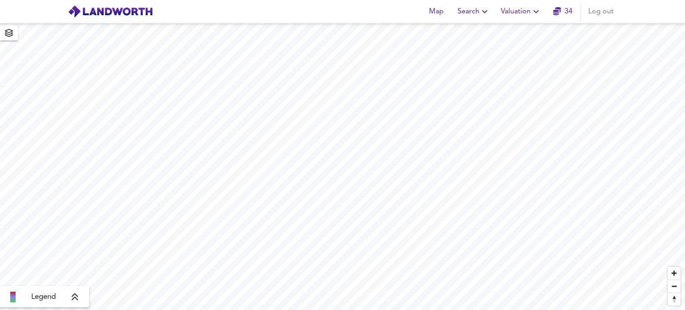 Image resolution: width=685 pixels, height=310 pixels. Describe the element at coordinates (674, 286) in the screenshot. I see `span: Zoom out` at that location.